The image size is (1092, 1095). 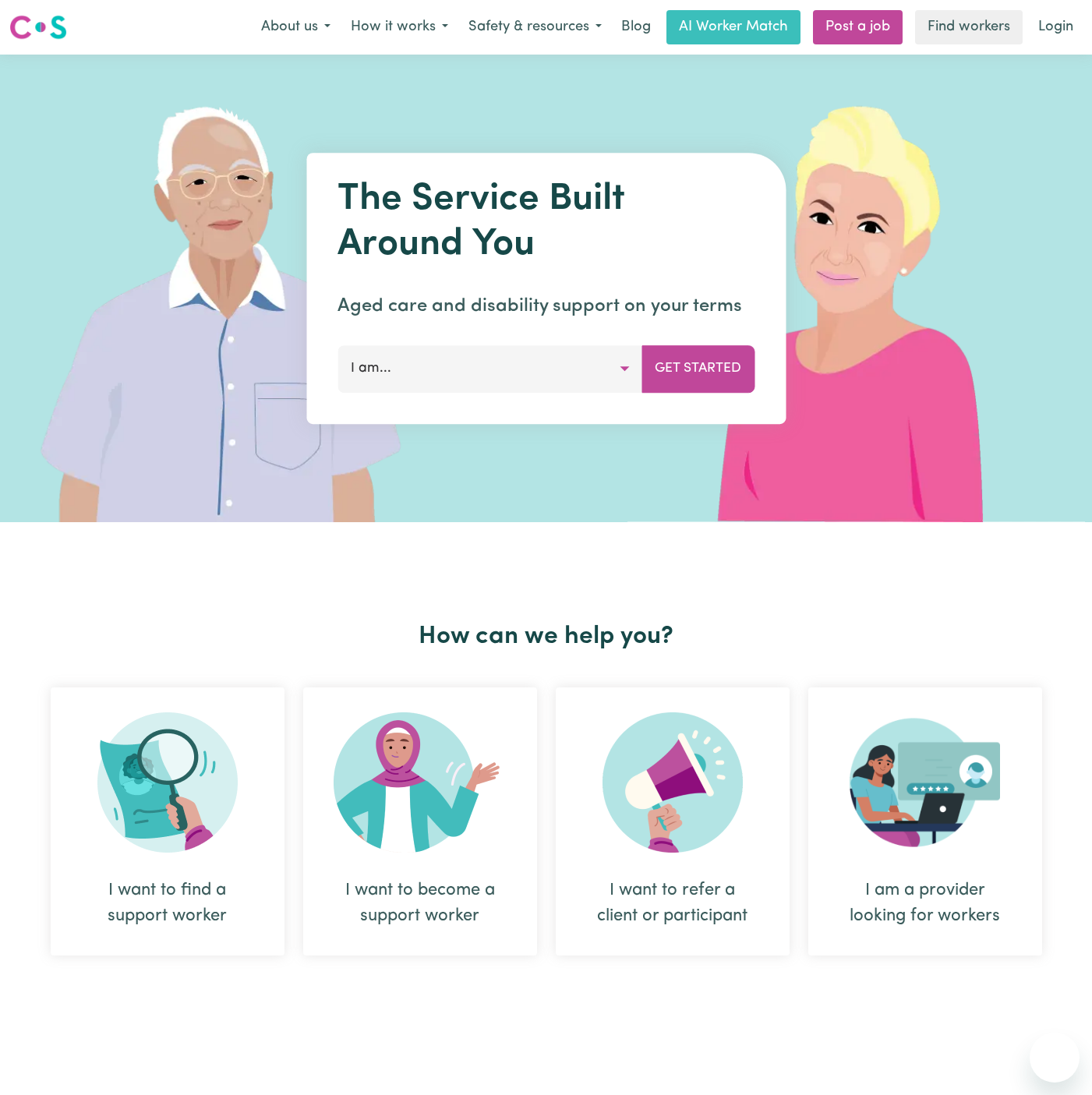 What do you see at coordinates (167, 782) in the screenshot?
I see `img: Search` at bounding box center [167, 782].